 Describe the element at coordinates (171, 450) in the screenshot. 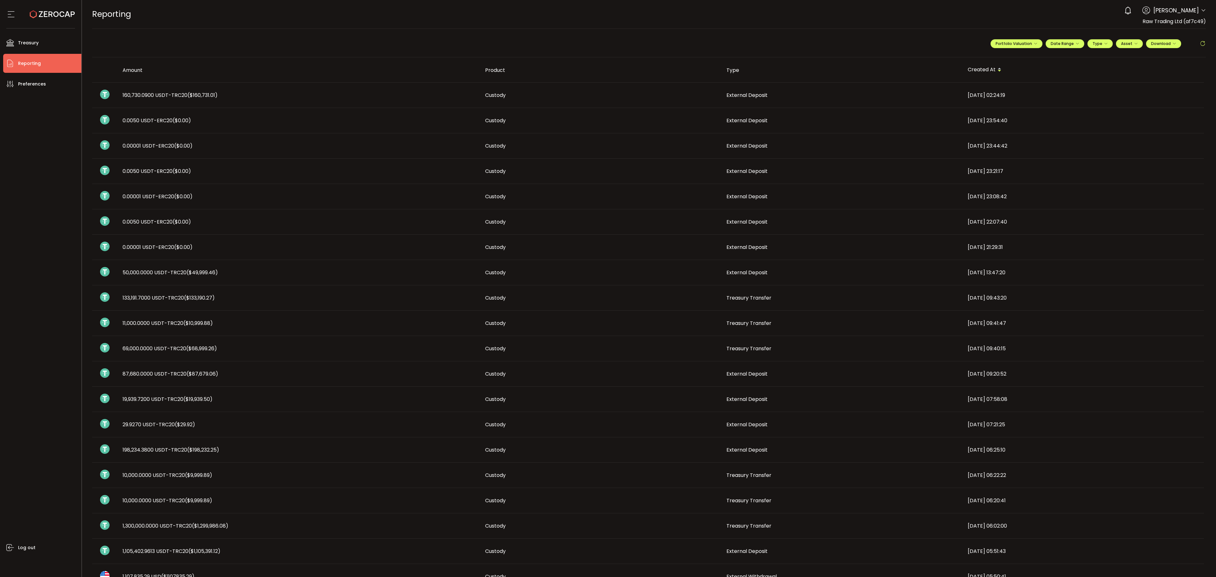

I see `span: 198,234.3800 USDT-TRC20` at that location.